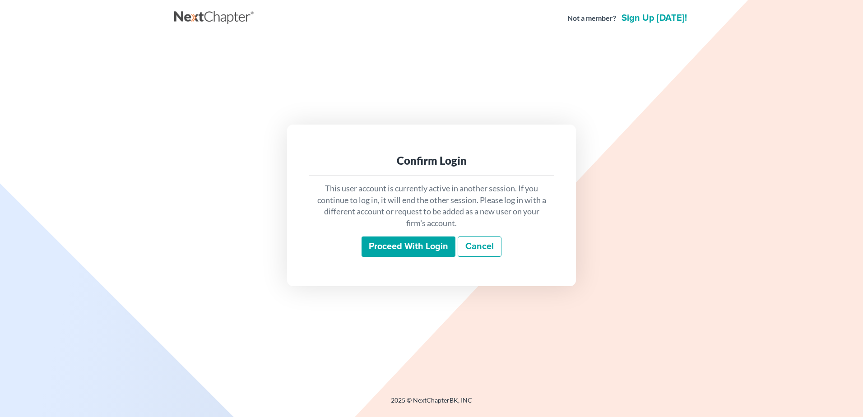 This screenshot has width=863, height=417. I want to click on div: Confirm Login, so click(431, 161).